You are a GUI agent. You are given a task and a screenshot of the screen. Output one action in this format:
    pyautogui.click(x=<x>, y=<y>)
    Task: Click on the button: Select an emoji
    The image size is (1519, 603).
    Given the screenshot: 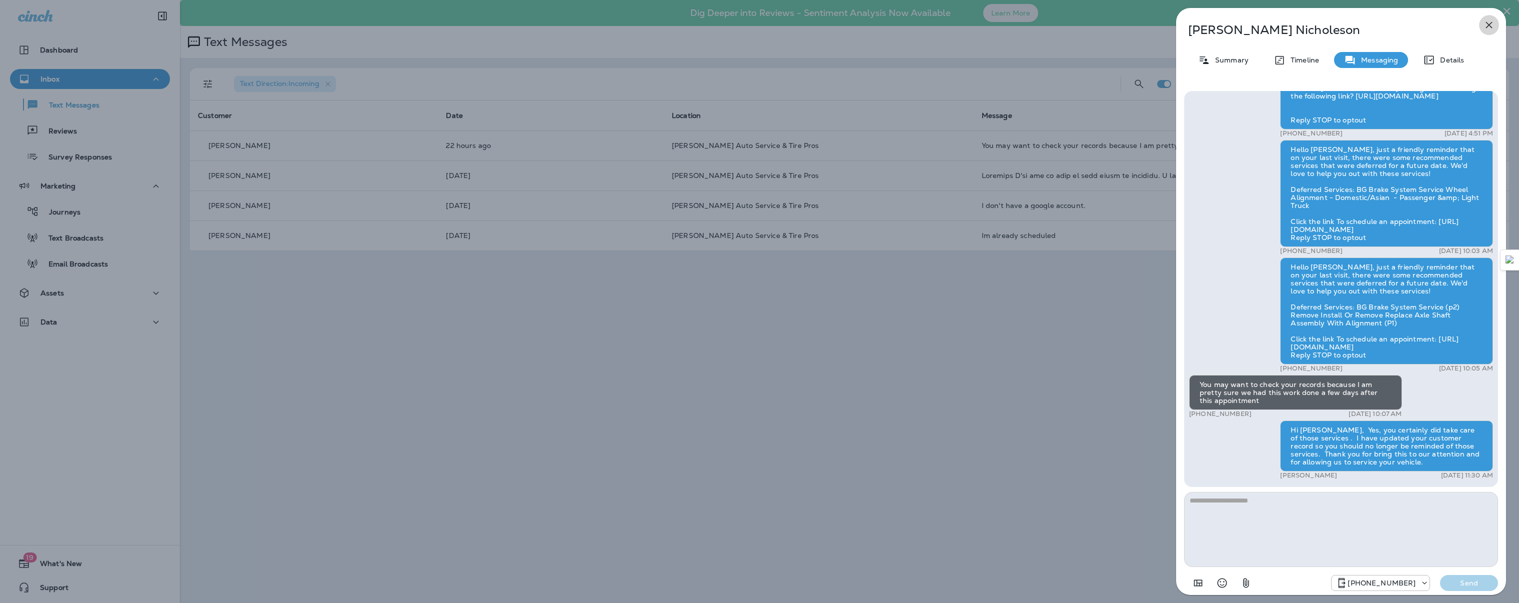 What is the action you would take?
    pyautogui.click(x=1222, y=583)
    